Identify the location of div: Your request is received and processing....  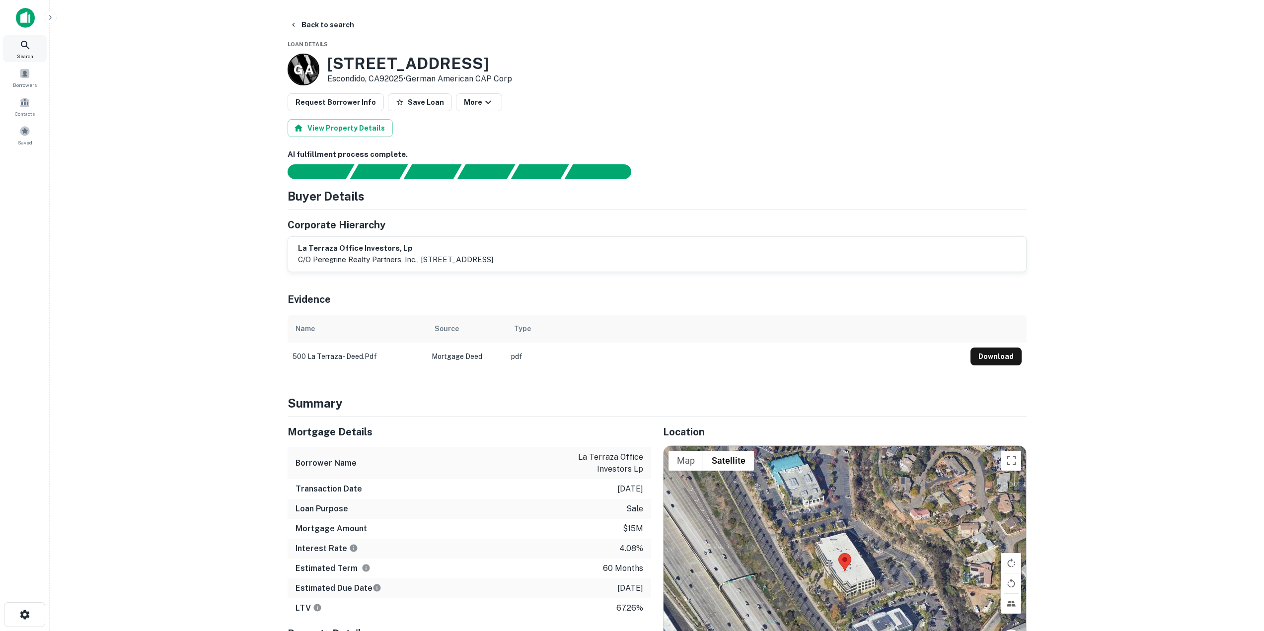
(378, 172).